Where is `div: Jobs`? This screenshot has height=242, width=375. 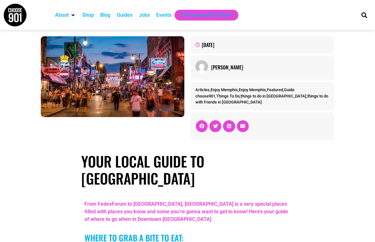 div: Jobs is located at coordinates (144, 15).